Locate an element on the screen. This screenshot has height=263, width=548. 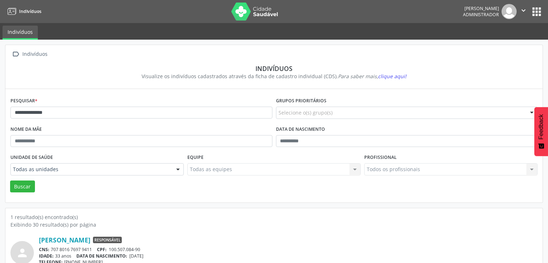
label: Pesquisar is located at coordinates (24, 101).